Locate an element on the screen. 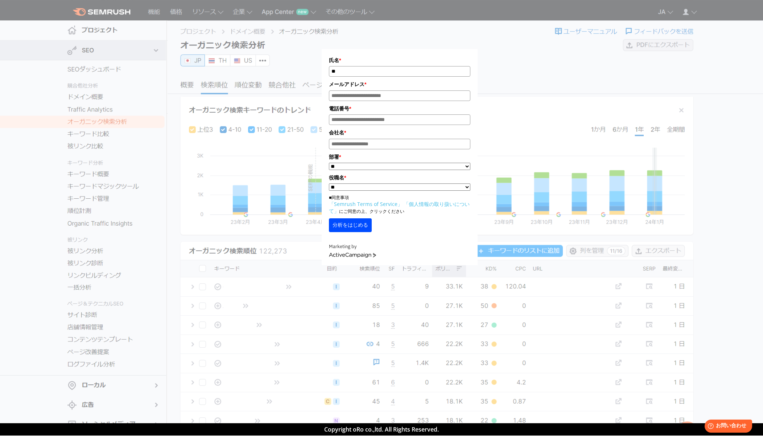 This screenshot has width=763, height=445. label: メールアドレス is located at coordinates (400, 84).